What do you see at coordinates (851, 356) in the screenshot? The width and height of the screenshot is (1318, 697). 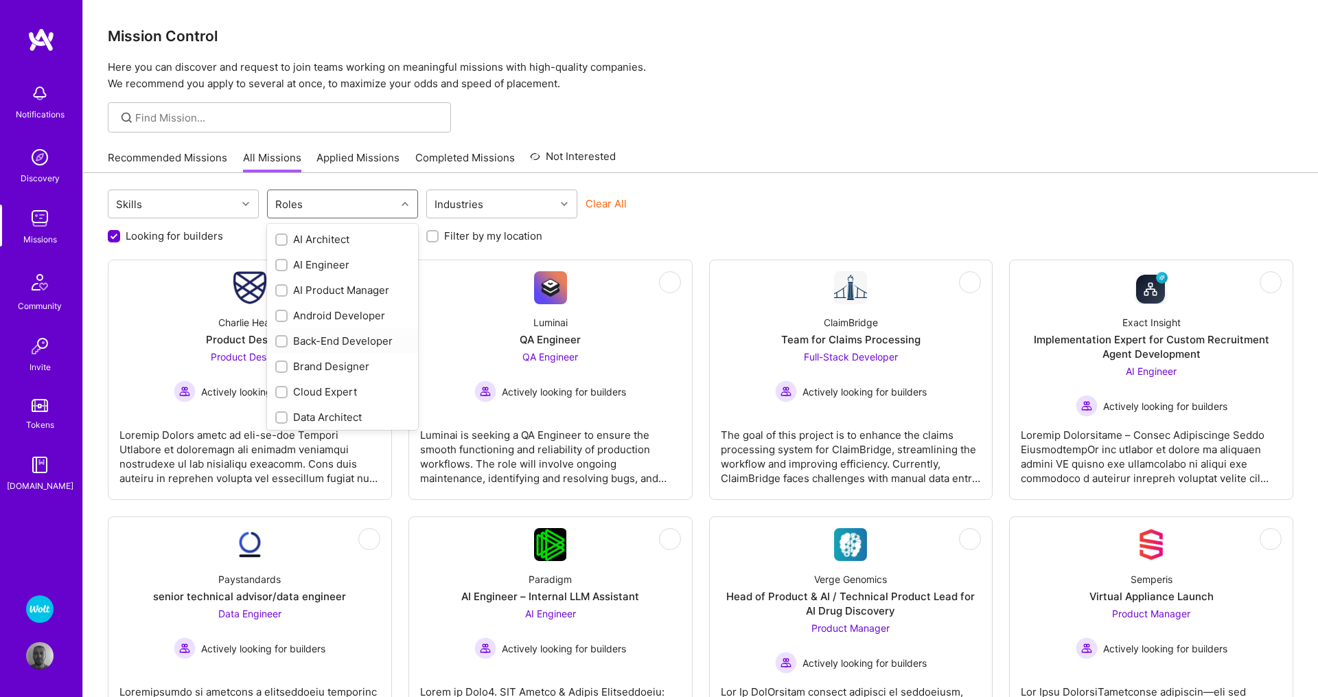 I see `span: Full-Stack Developer` at bounding box center [851, 356].